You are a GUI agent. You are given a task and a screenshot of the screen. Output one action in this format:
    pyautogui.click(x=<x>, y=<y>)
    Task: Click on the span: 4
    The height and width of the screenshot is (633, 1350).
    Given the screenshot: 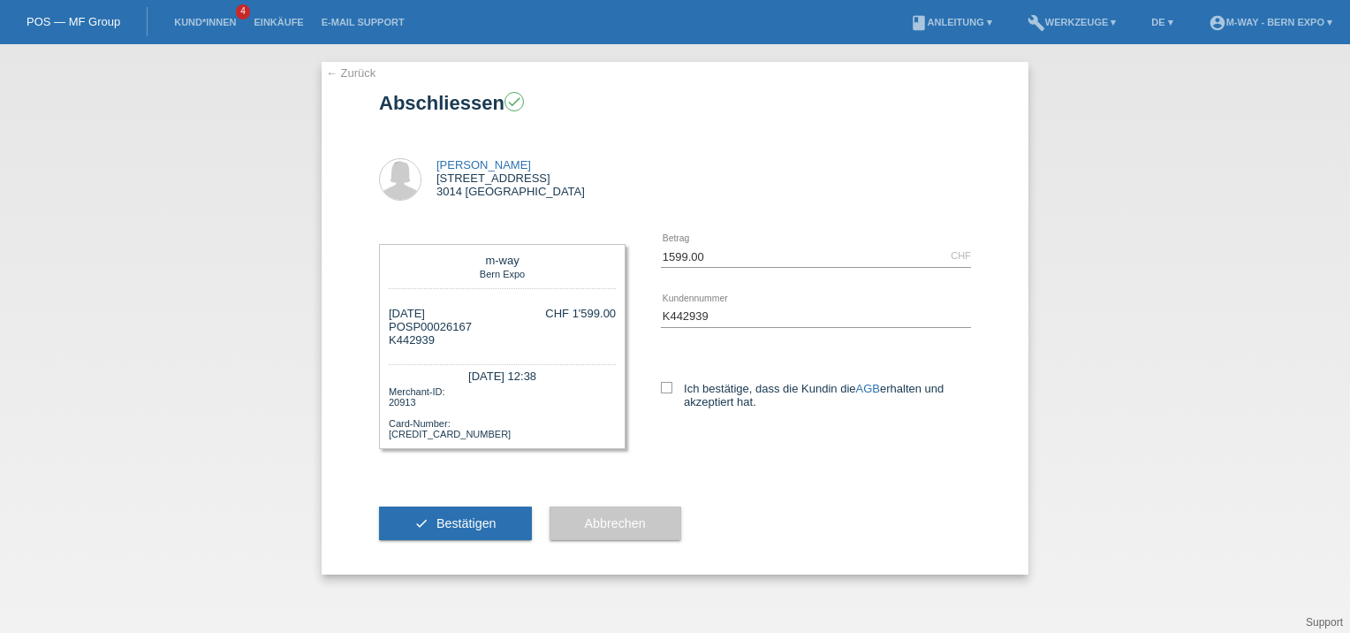 What is the action you would take?
    pyautogui.click(x=243, y=11)
    